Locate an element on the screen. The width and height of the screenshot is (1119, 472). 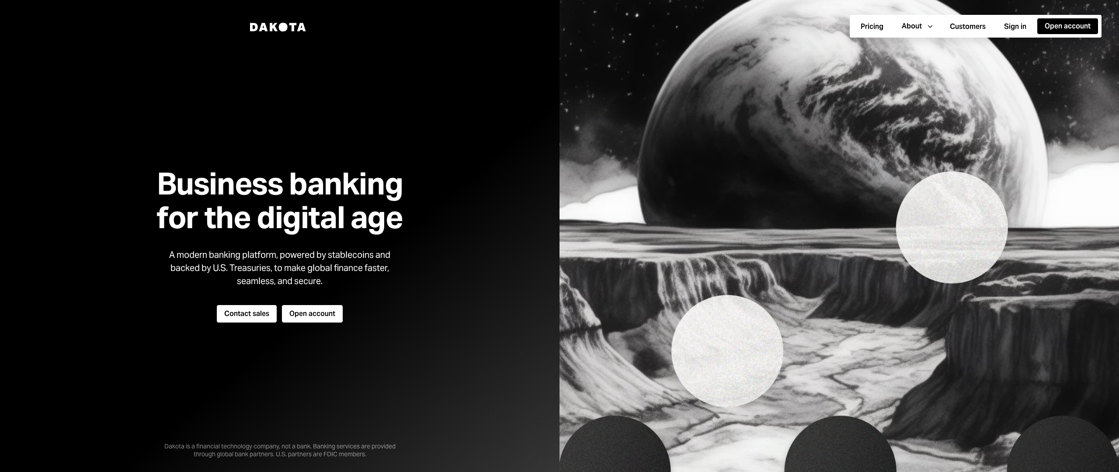
a: Sign in is located at coordinates (1015, 26).